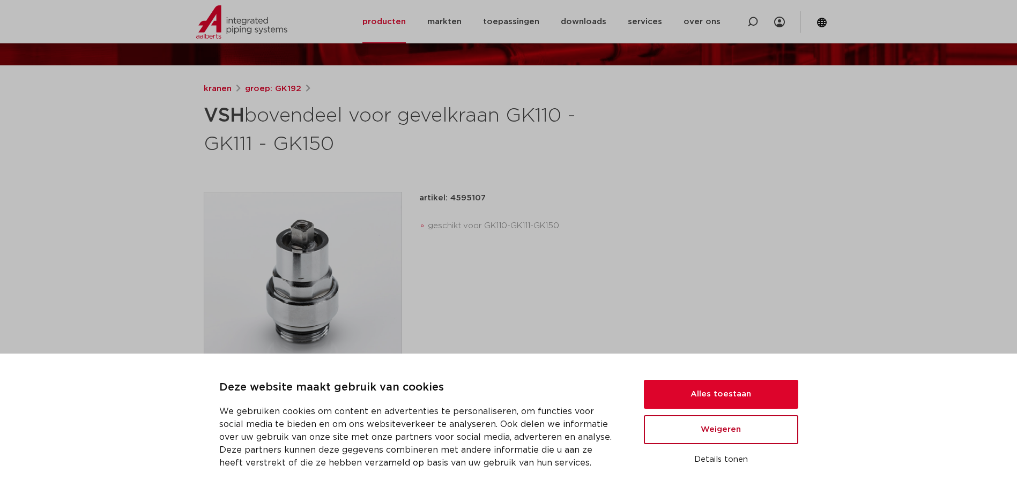  I want to click on strong: VSH, so click(224, 116).